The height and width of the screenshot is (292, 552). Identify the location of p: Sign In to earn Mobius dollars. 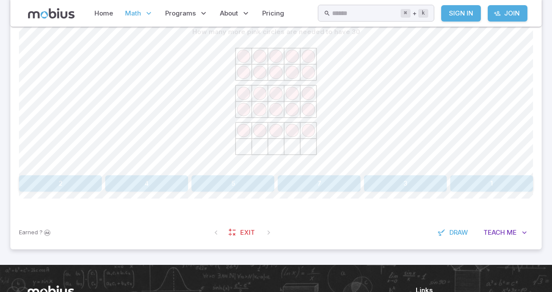
(35, 233).